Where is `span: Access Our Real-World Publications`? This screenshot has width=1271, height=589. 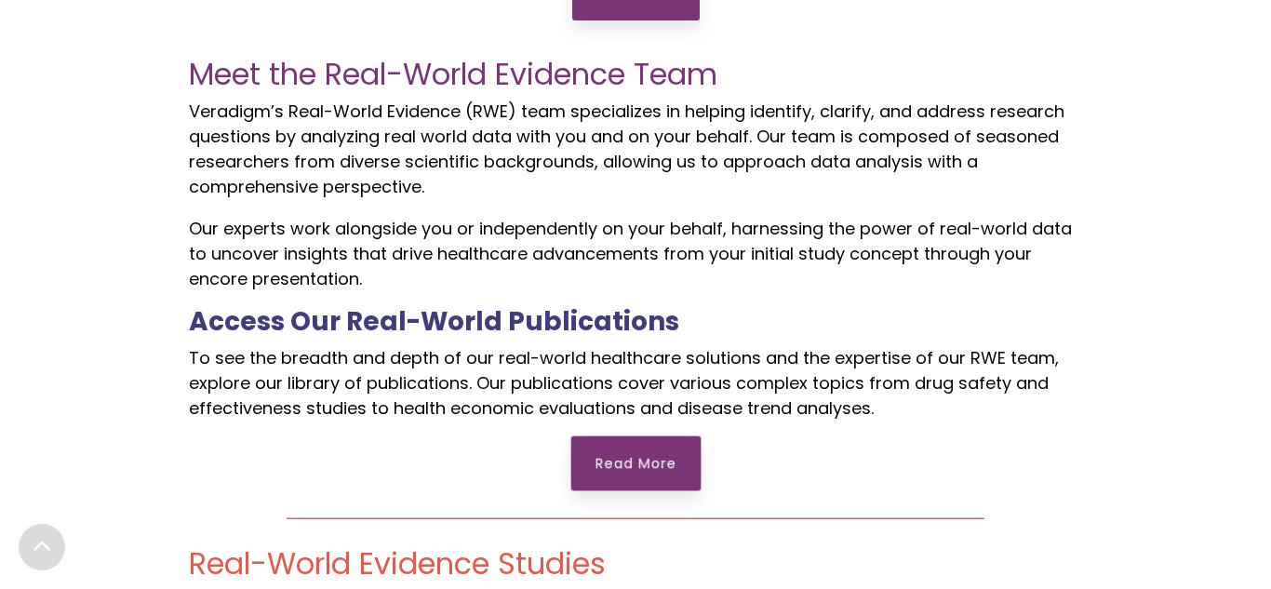
span: Access Our Real-World Publications is located at coordinates (434, 321).